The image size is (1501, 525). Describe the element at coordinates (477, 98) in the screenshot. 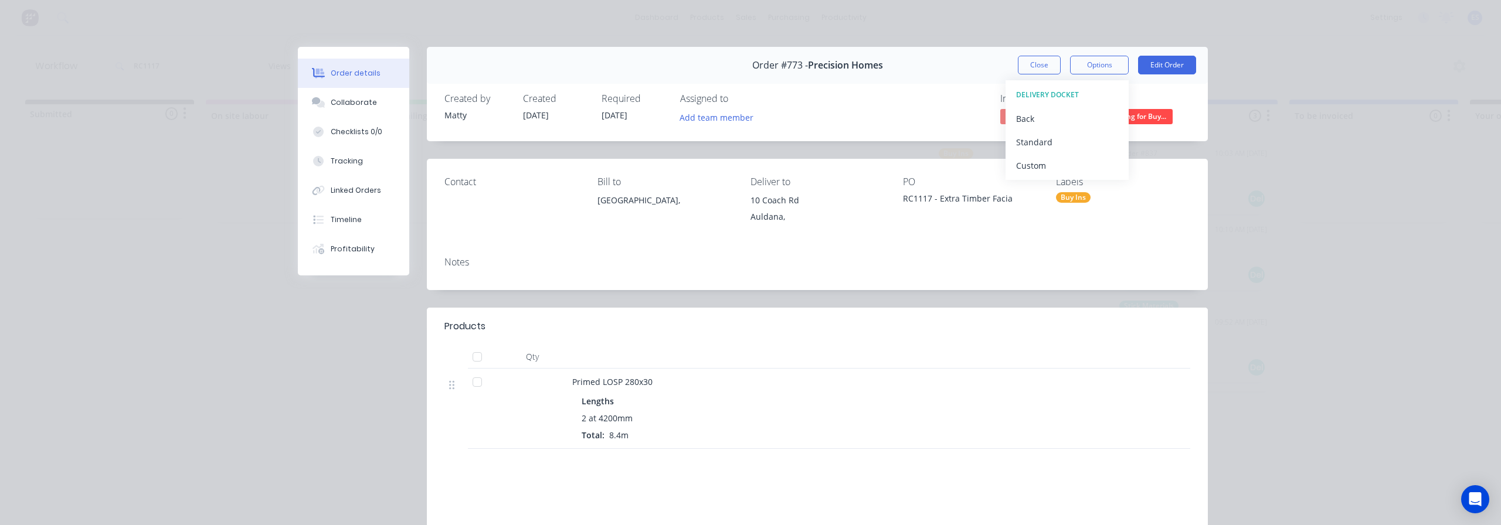

I see `div: Created by` at that location.